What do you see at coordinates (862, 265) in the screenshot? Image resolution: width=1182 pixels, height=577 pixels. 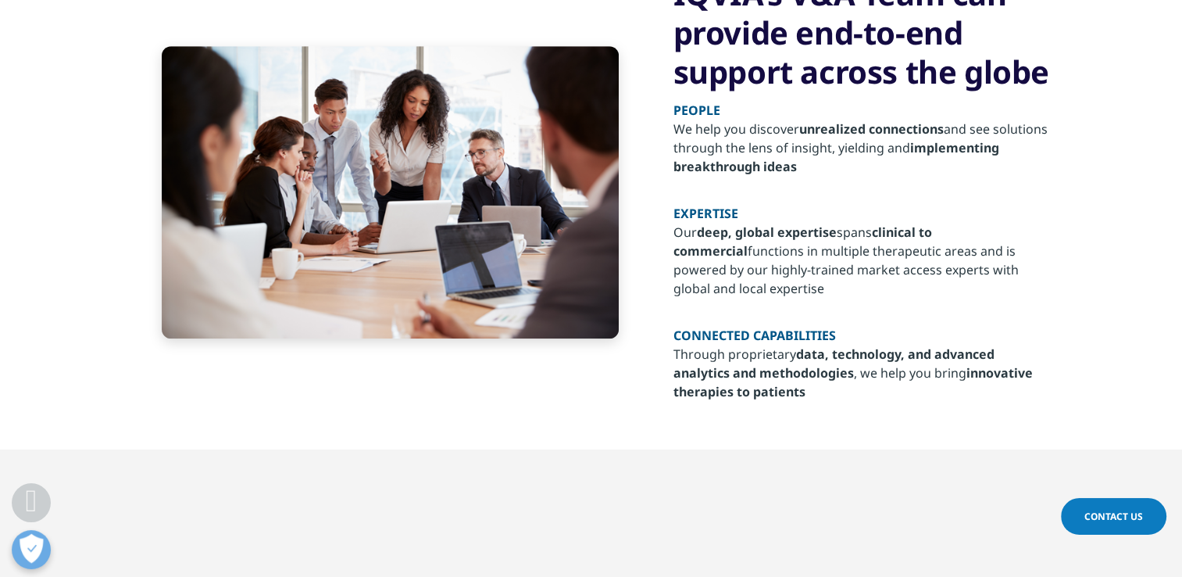 I see `p: Our spans functions in multiple therapeutic areas and is powered by our highly-trained market acc...` at bounding box center [862, 265].